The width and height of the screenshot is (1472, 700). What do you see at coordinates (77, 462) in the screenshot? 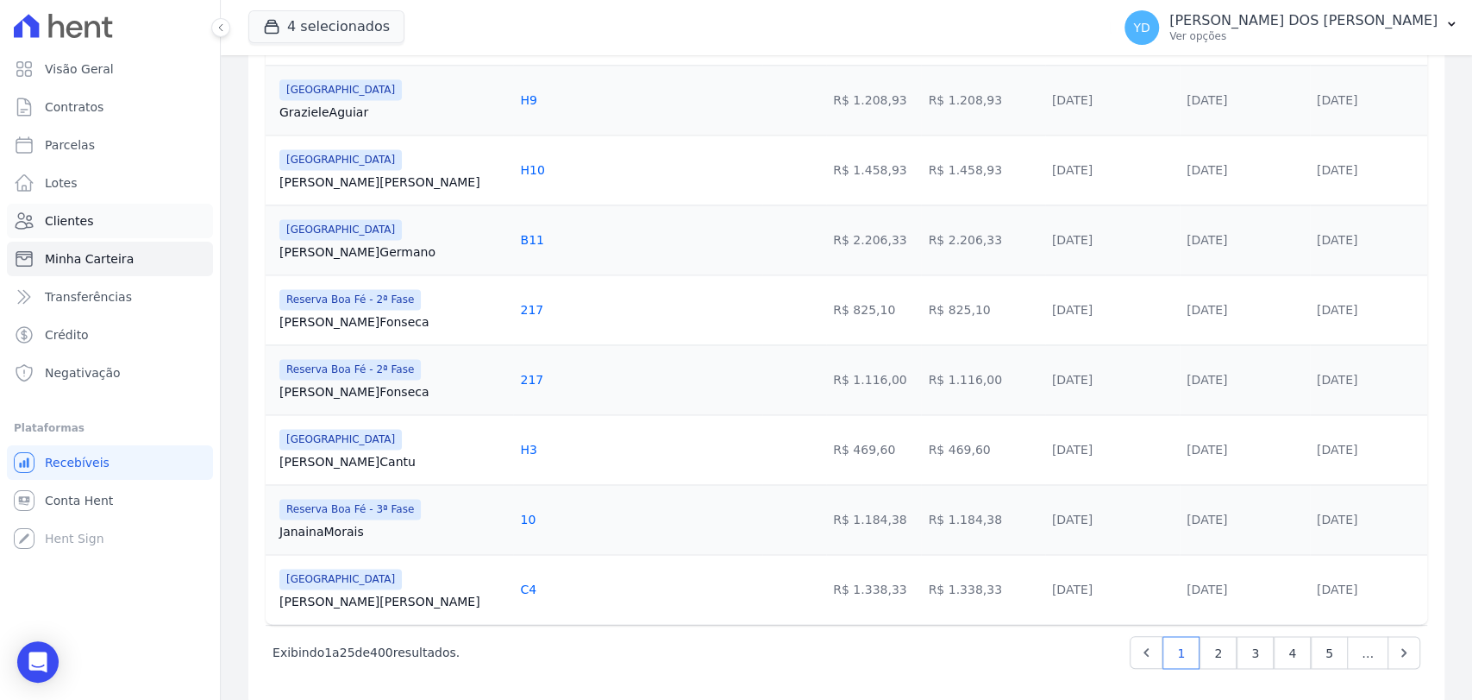
I see `span: Recebíveis` at bounding box center [77, 462].